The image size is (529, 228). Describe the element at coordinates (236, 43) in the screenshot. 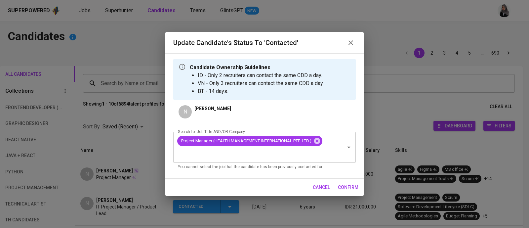

I see `h6: Update Candidate's Status to 'Contacted'` at that location.